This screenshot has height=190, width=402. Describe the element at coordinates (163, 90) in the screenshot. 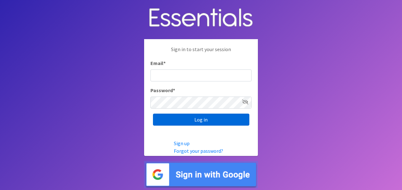

I see `label: Password` at that location.